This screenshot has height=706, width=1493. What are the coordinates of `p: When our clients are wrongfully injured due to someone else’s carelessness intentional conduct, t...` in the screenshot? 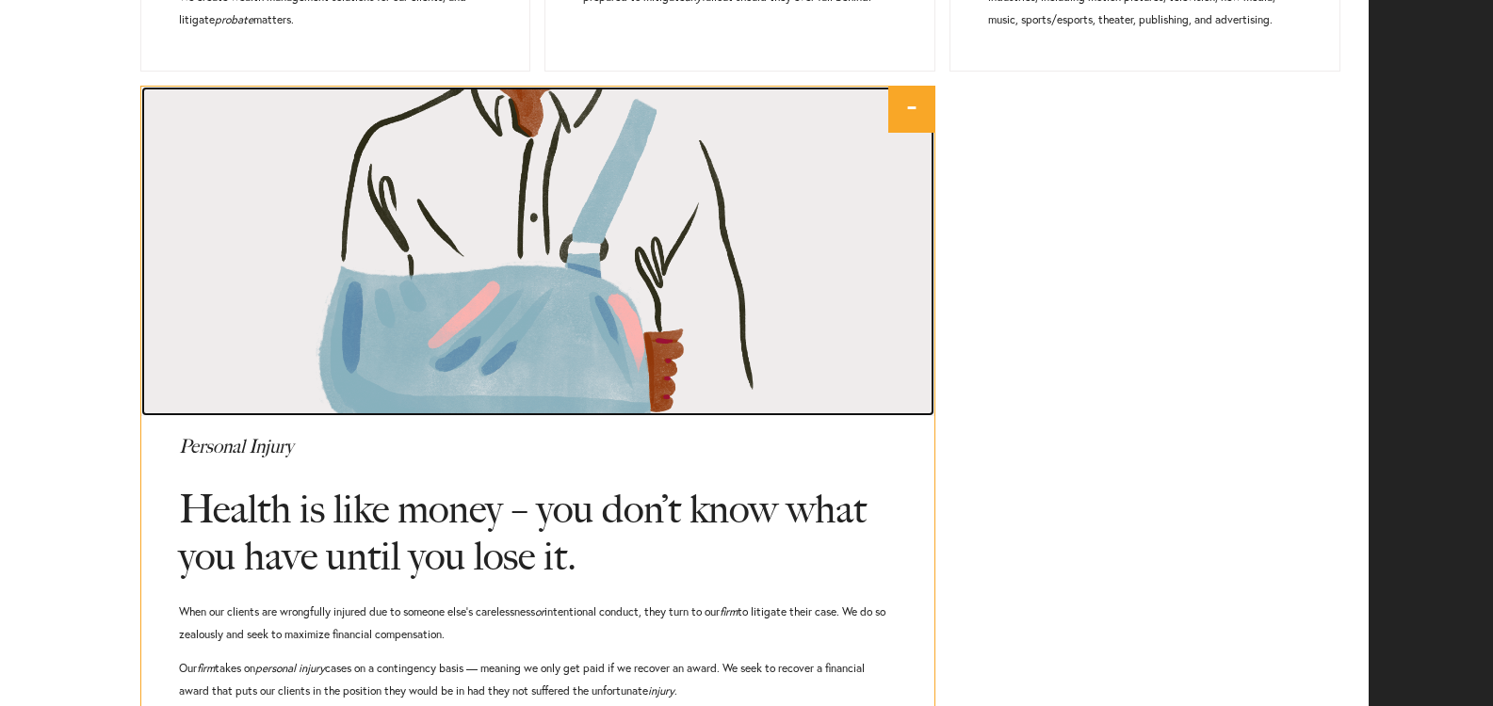 It's located at (538, 623).